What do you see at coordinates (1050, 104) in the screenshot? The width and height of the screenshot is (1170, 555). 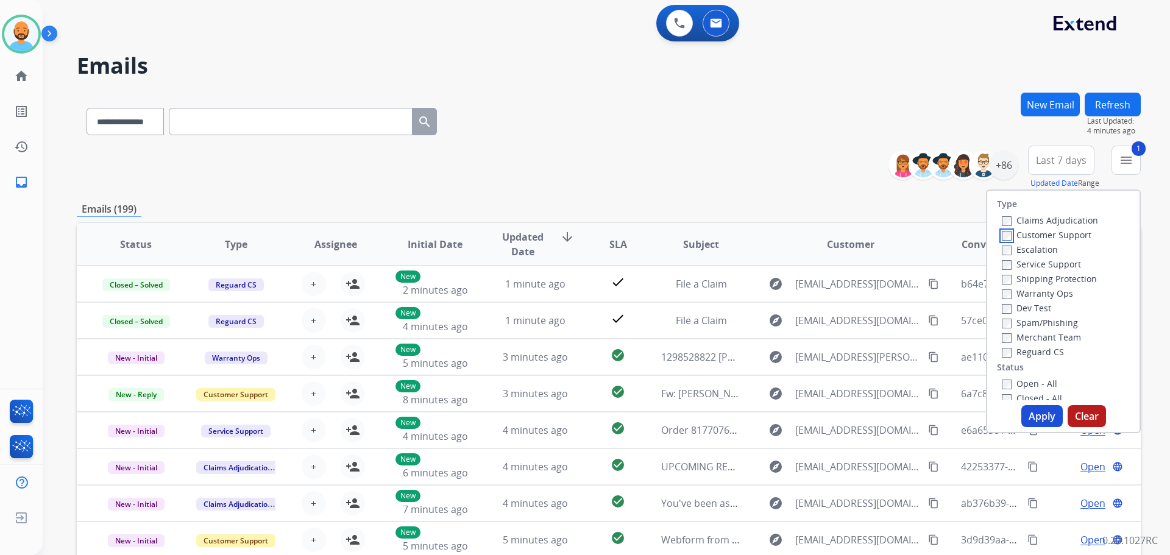 I see `button: New Email` at bounding box center [1050, 104].